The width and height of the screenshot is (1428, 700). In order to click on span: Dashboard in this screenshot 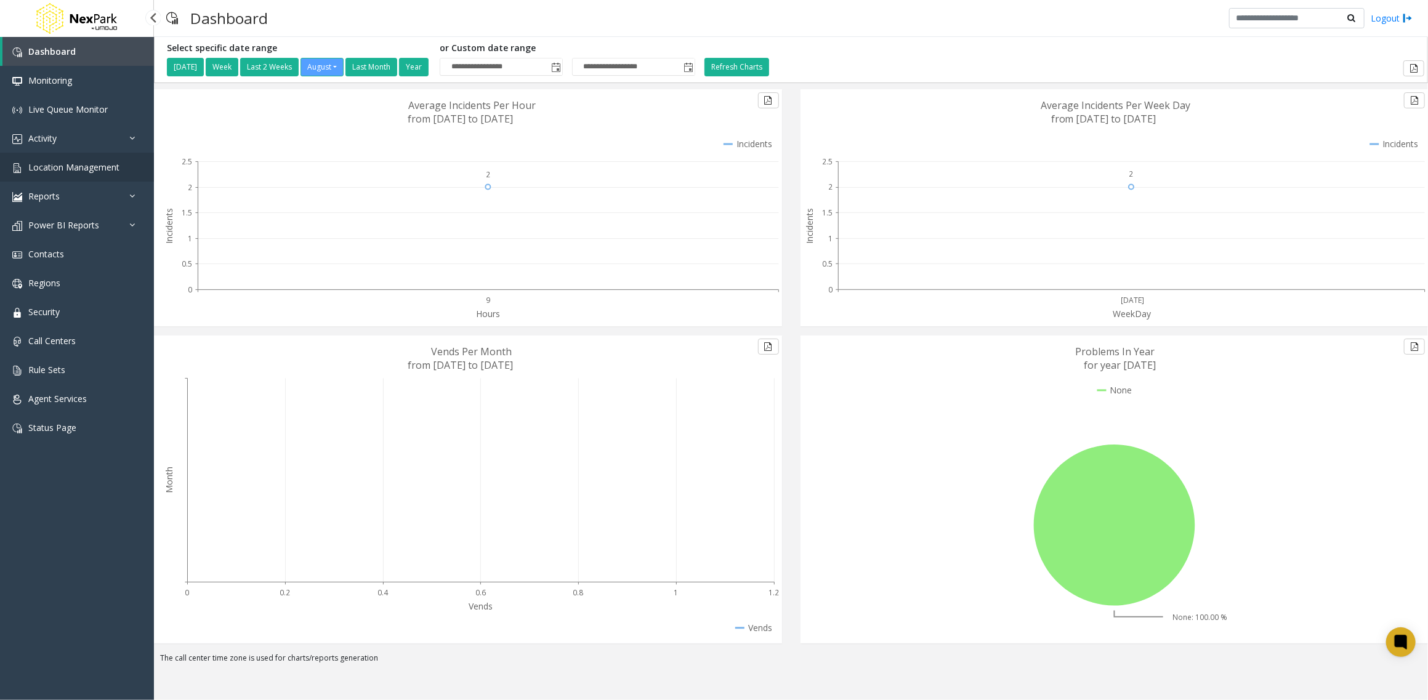, I will do `click(52, 51)`.